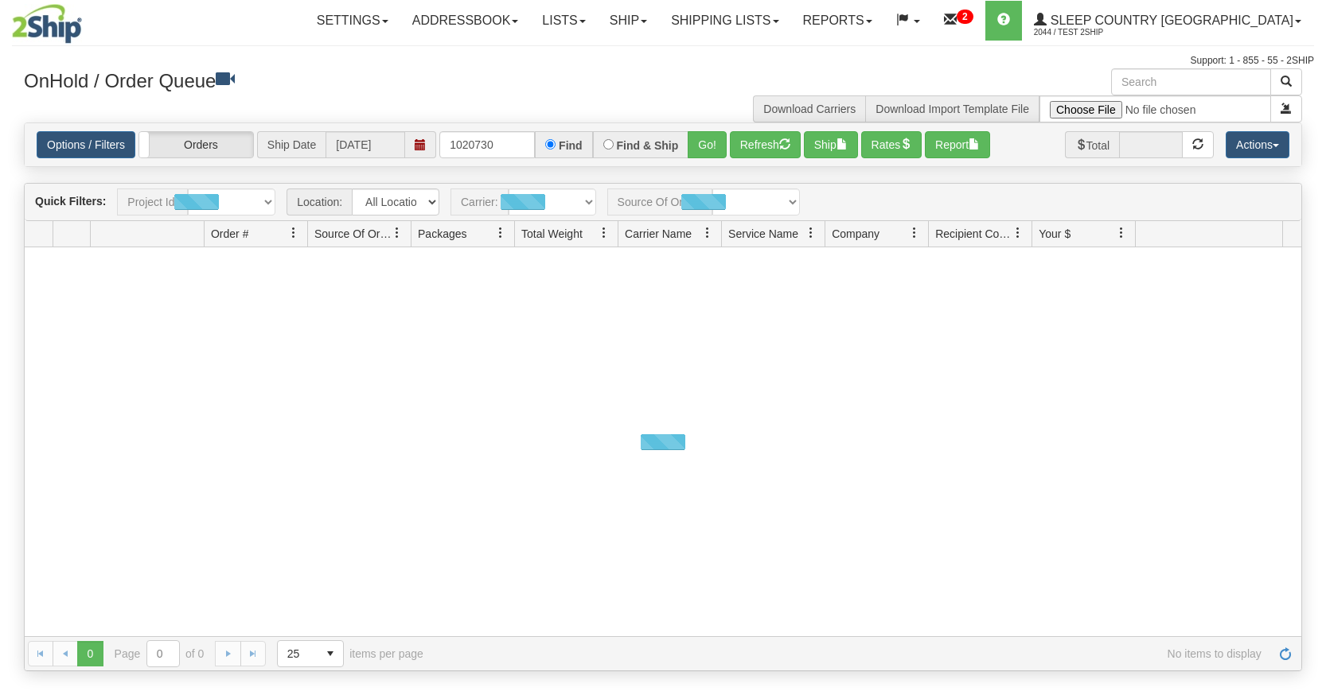 Image resolution: width=1326 pixels, height=699 pixels. What do you see at coordinates (958, 21) in the screenshot?
I see `a: 2` at bounding box center [958, 21].